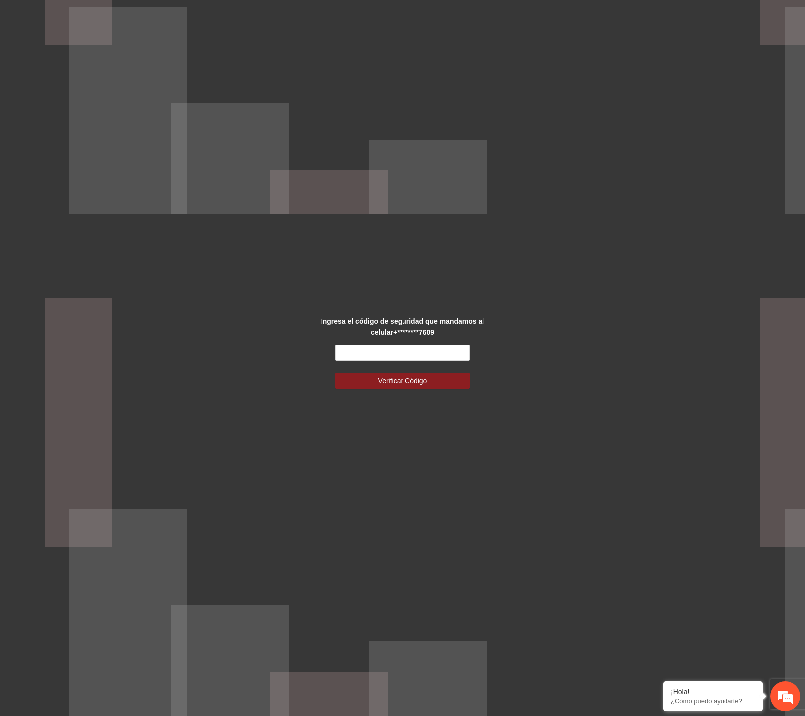 This screenshot has height=716, width=805. What do you see at coordinates (402, 381) in the screenshot?
I see `button: Verificar Código` at bounding box center [402, 381].